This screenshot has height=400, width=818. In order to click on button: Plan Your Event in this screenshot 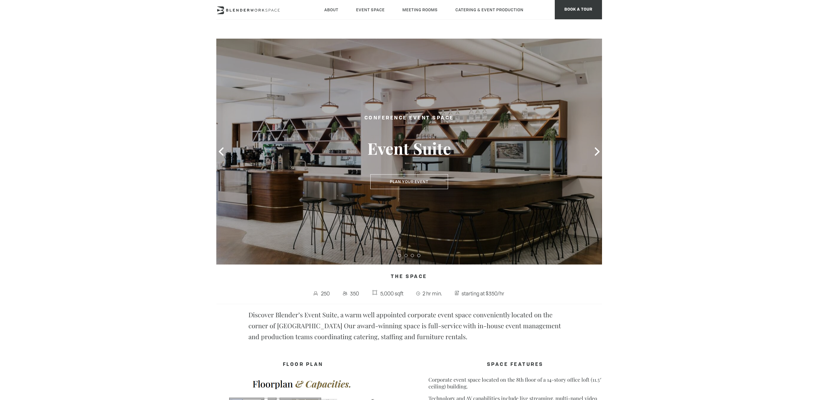, I will do `click(409, 182)`.